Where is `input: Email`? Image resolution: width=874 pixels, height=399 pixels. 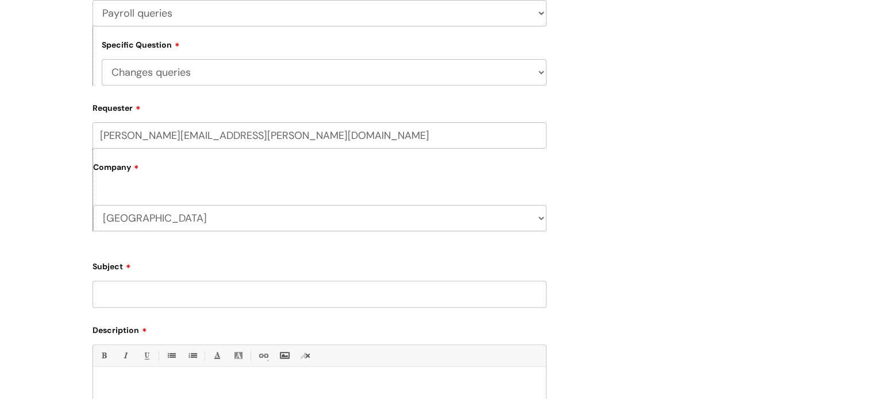
input: Email is located at coordinates (319, 136).